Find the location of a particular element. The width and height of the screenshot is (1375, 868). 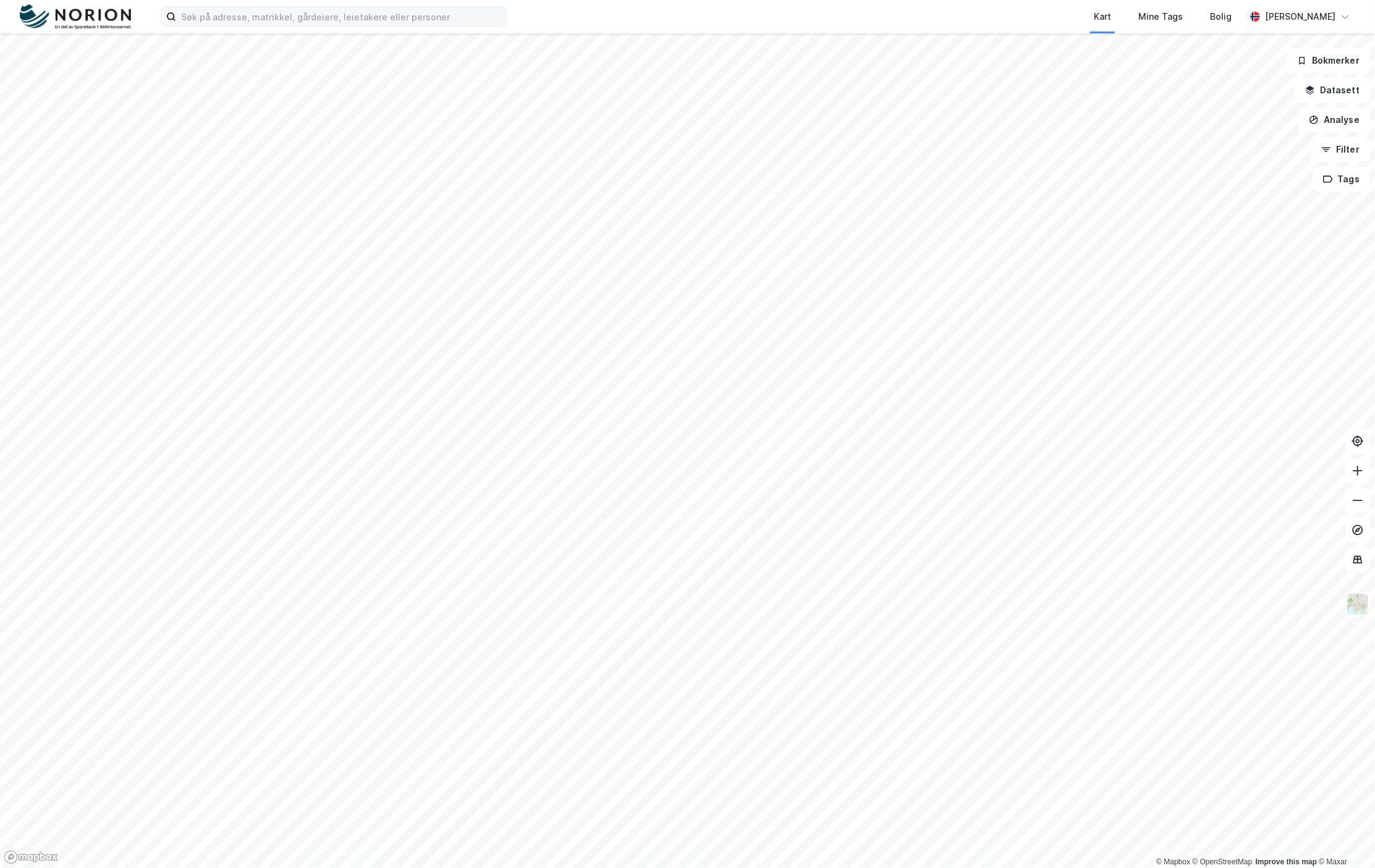

button: Analyse is located at coordinates (1335, 120).